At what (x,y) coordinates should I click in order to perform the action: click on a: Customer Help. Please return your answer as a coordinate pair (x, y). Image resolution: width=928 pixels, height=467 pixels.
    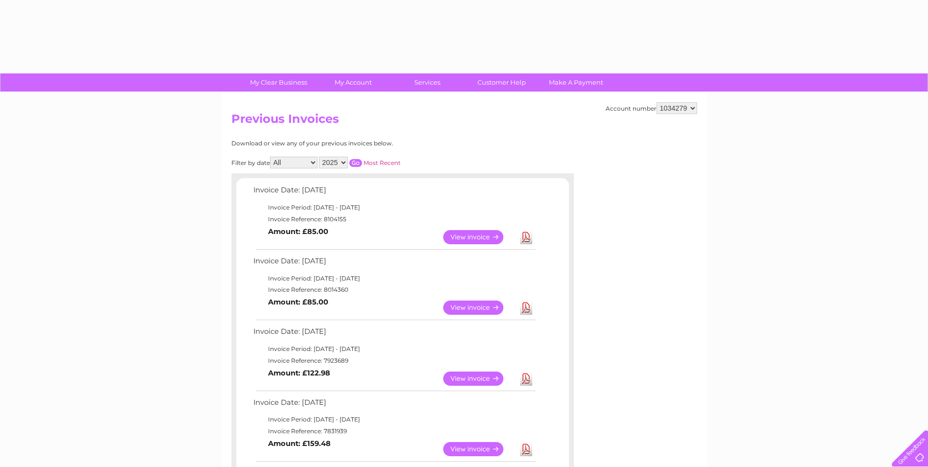
    Looking at the image, I should click on (502, 82).